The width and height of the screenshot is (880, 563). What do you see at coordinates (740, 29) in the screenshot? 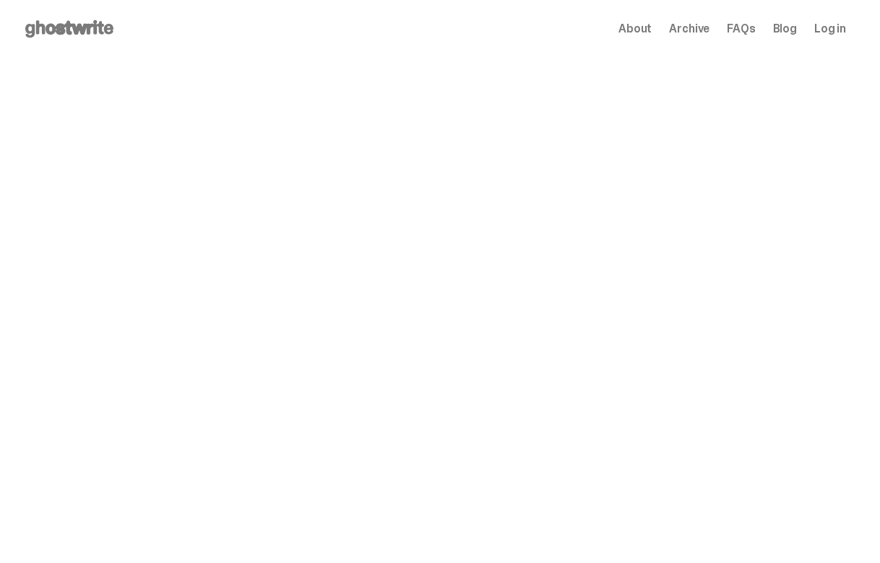
I see `a: FAQs` at bounding box center [740, 29].